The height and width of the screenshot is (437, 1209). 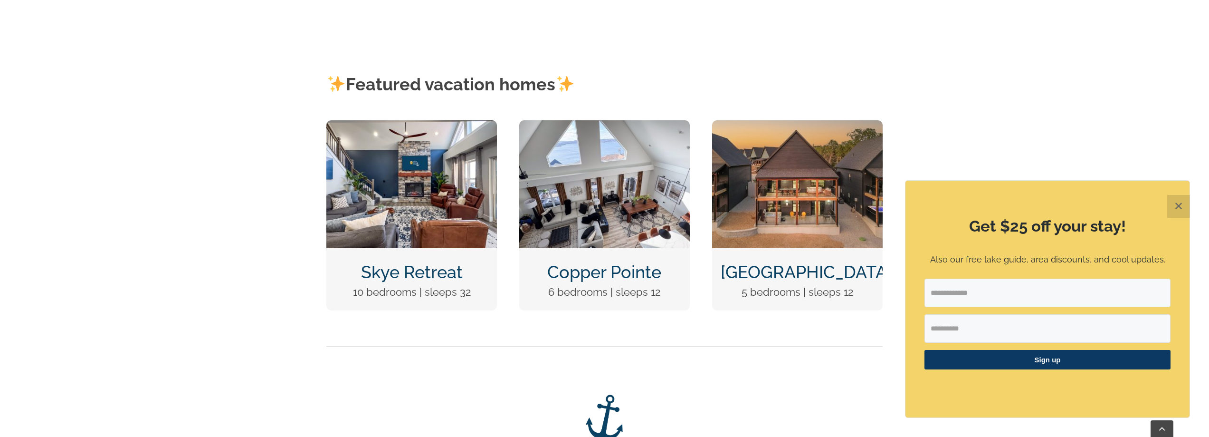 I want to click on a: Copper Pointe at Table Rock Lake-1051, so click(x=604, y=125).